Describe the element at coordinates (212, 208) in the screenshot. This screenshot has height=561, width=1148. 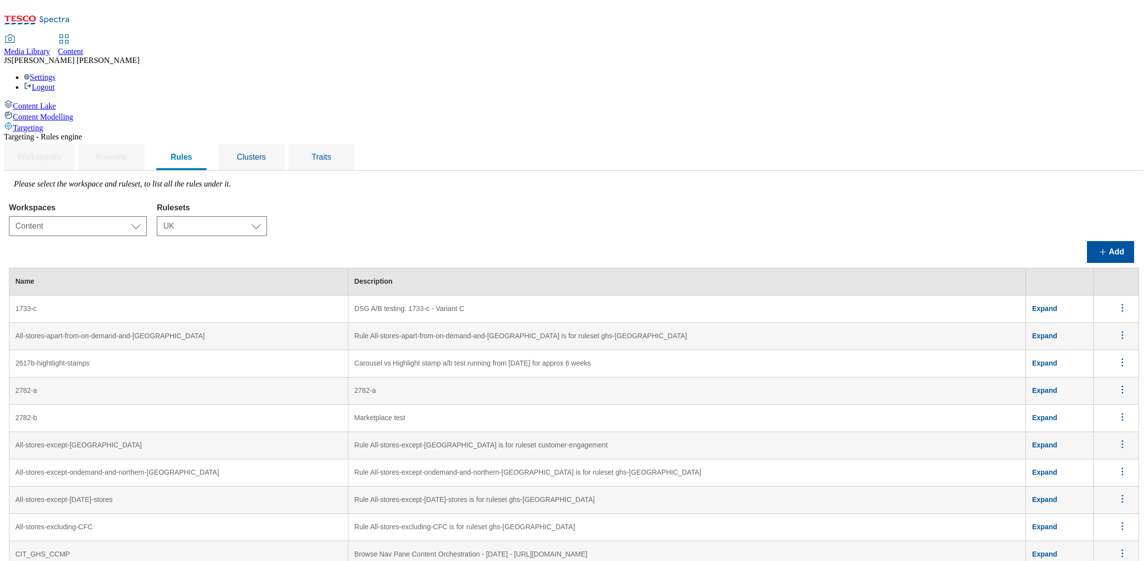
I see `label: Rulesets` at that location.